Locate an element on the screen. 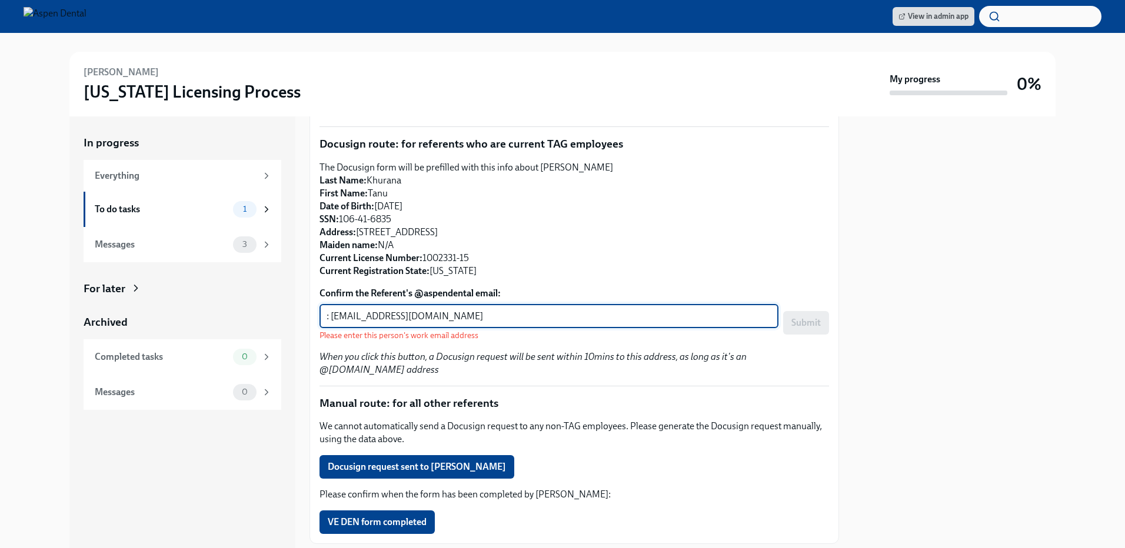 The image size is (1125, 548). label: Confirm the Referent's @aspendental email: is located at coordinates (574, 294).